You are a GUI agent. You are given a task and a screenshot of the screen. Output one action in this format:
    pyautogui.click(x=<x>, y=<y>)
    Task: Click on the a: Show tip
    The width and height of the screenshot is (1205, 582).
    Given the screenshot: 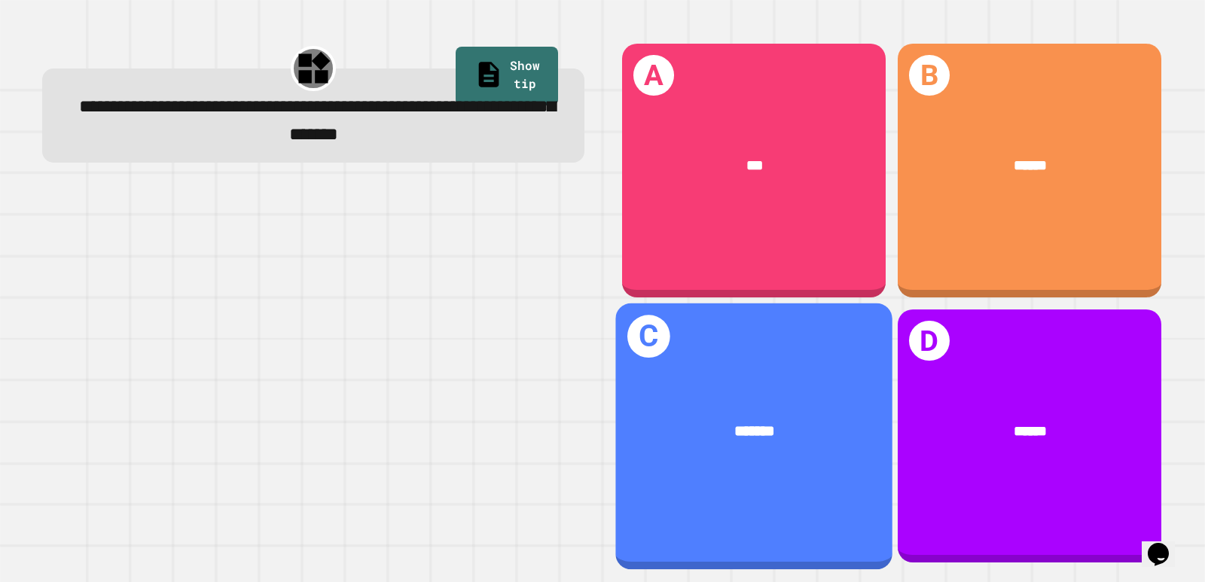 What is the action you would take?
    pyautogui.click(x=507, y=76)
    